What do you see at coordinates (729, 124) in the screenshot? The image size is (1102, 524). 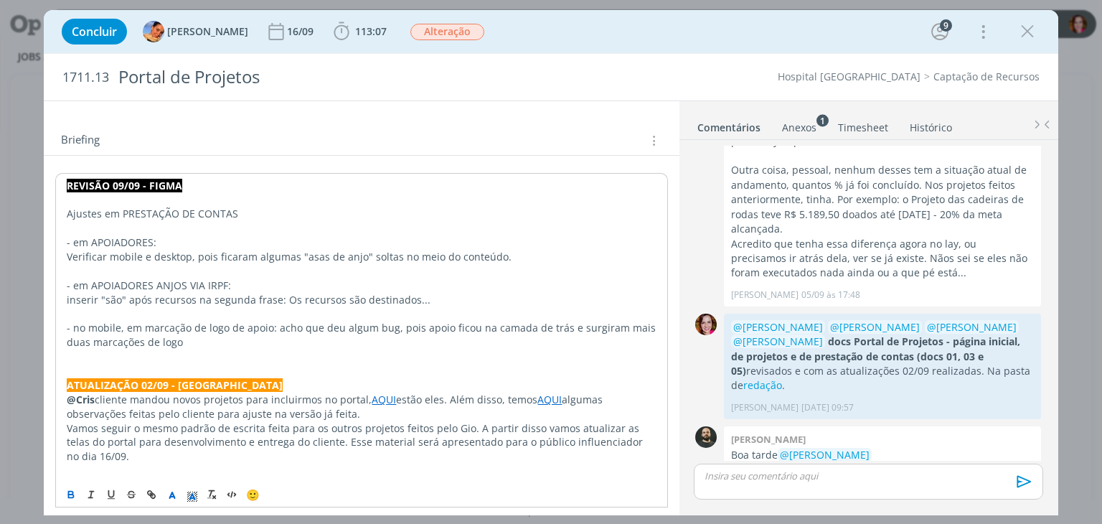 I see `a: Comentários` at bounding box center [729, 124].